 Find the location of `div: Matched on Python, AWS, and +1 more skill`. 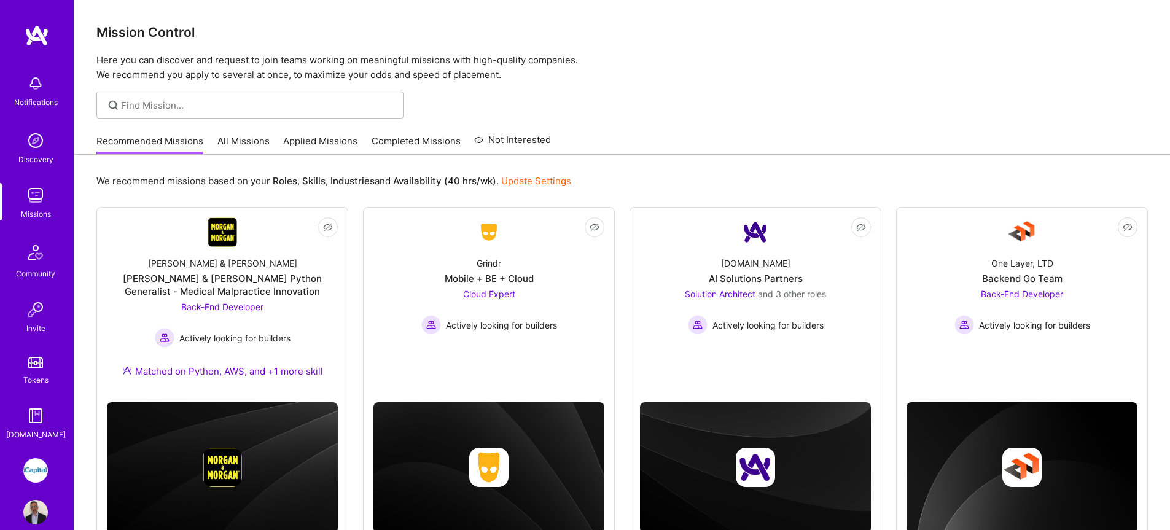

div: Matched on Python, AWS, and +1 more skill is located at coordinates (222, 371).